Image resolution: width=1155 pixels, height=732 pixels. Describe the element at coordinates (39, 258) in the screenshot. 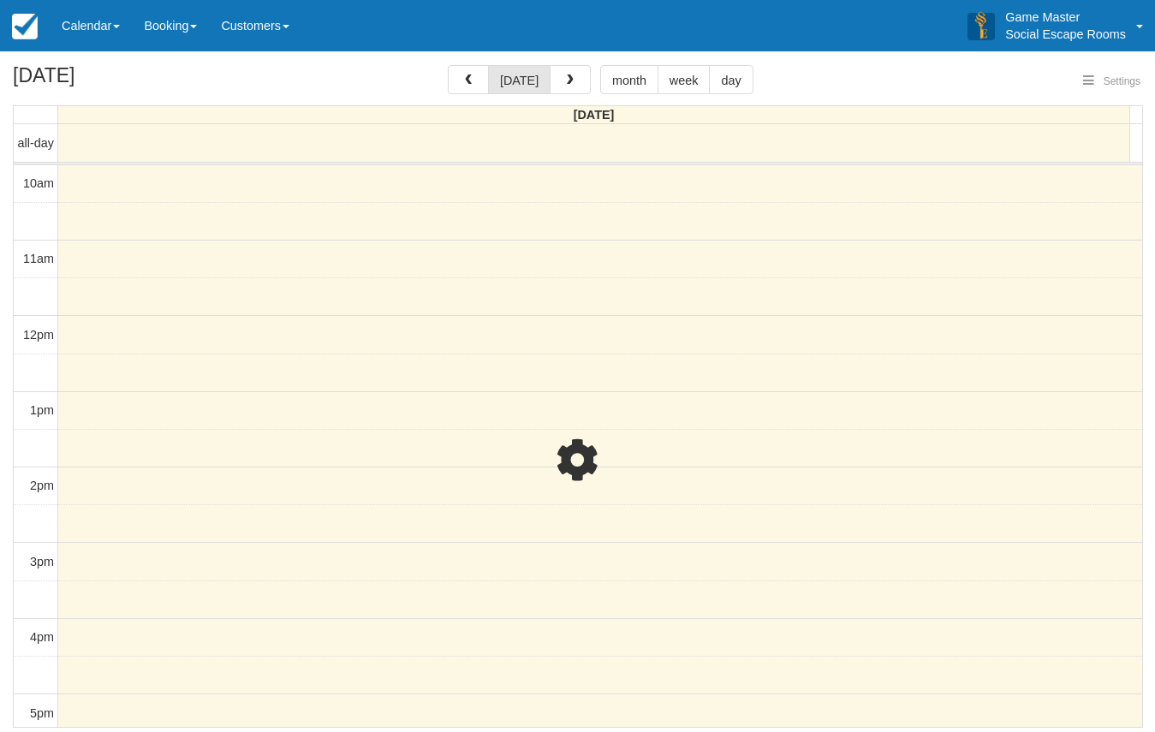

I see `span: 11am` at that location.